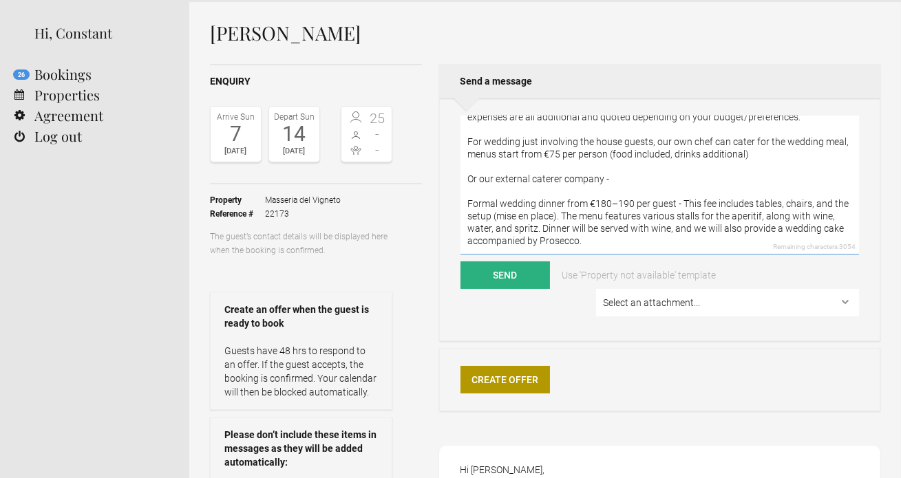 This screenshot has height=478, width=901. I want to click on a: Create Offer, so click(505, 380).